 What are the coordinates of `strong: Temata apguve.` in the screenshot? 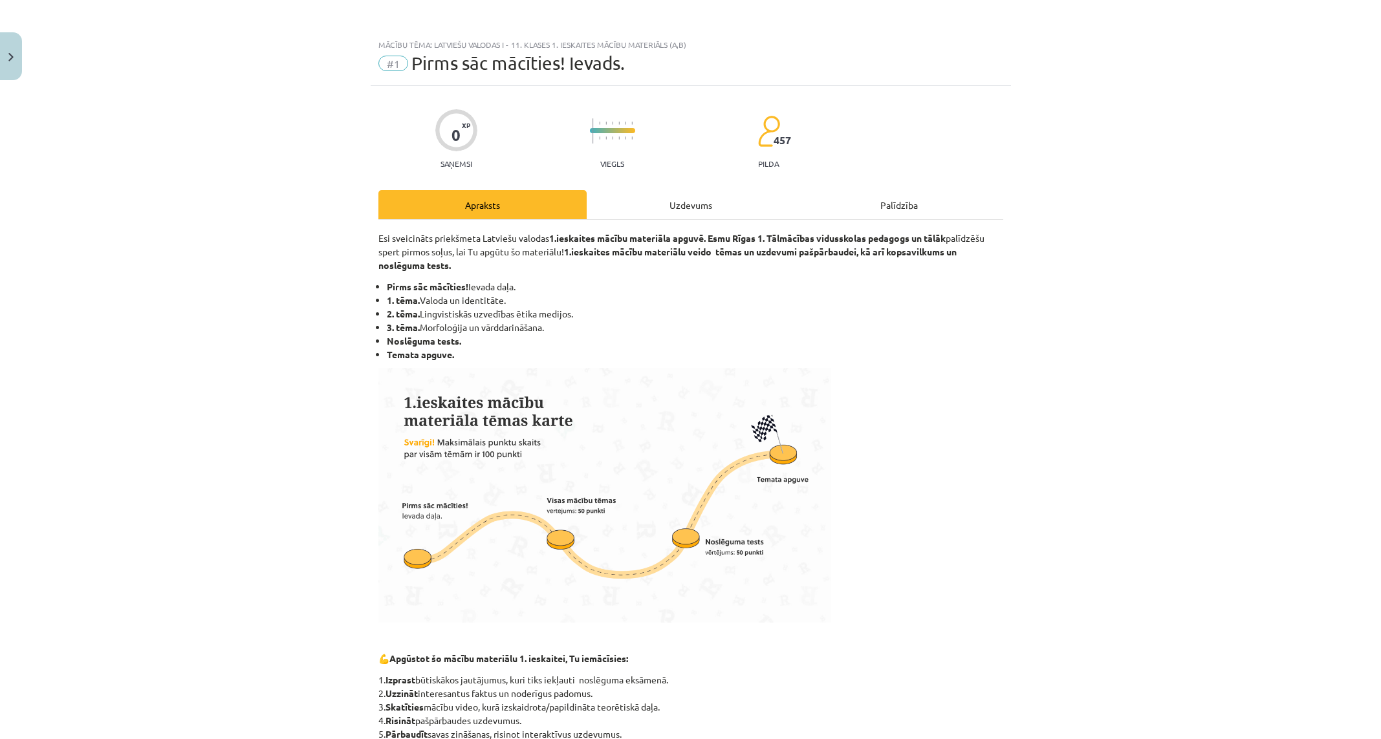 It's located at (421, 355).